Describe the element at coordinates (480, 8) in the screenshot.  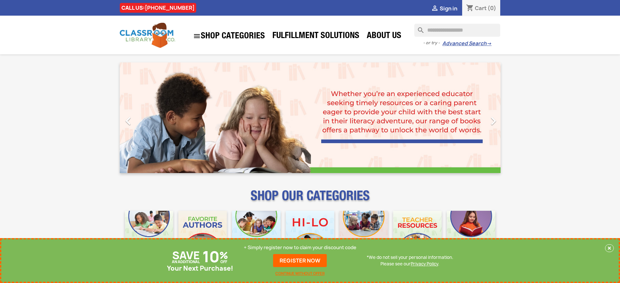
I see `span: Cart` at that location.